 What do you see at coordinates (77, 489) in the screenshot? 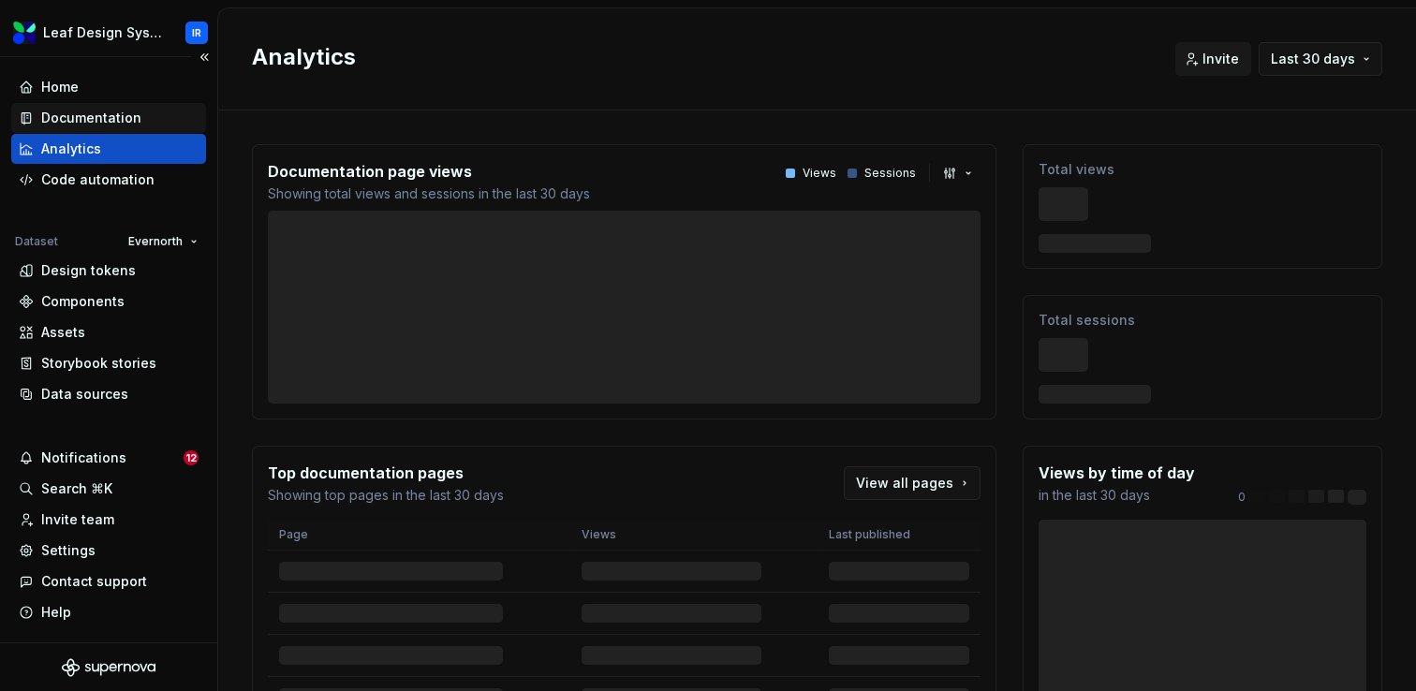
I see `div: Search ⌘K` at bounding box center [77, 489].